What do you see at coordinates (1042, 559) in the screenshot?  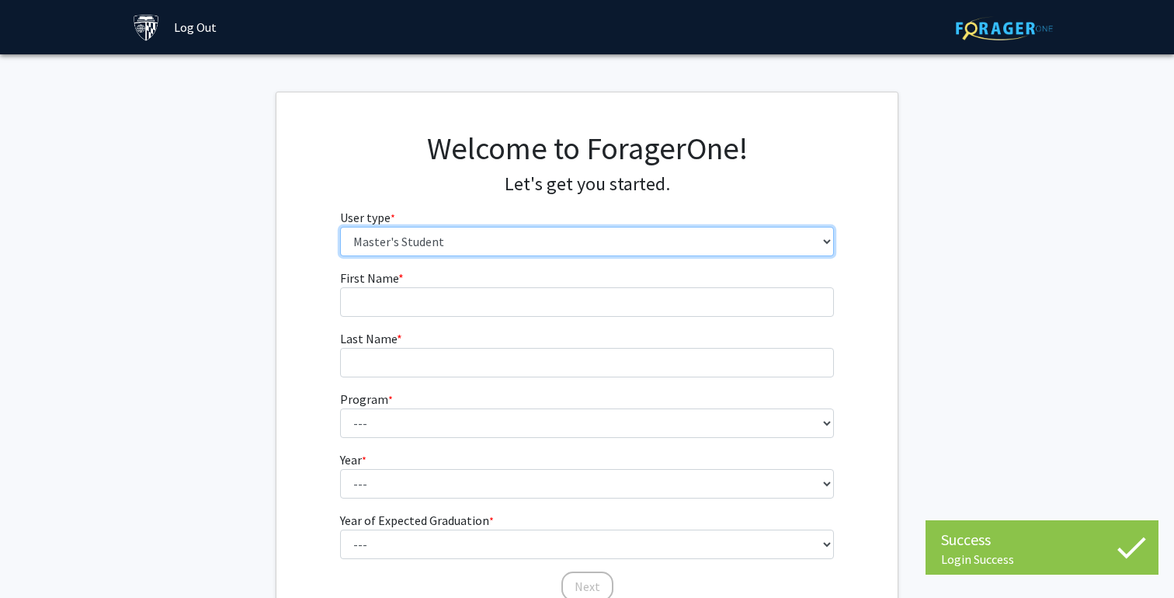 I see `div: Login Success` at bounding box center [1042, 559].